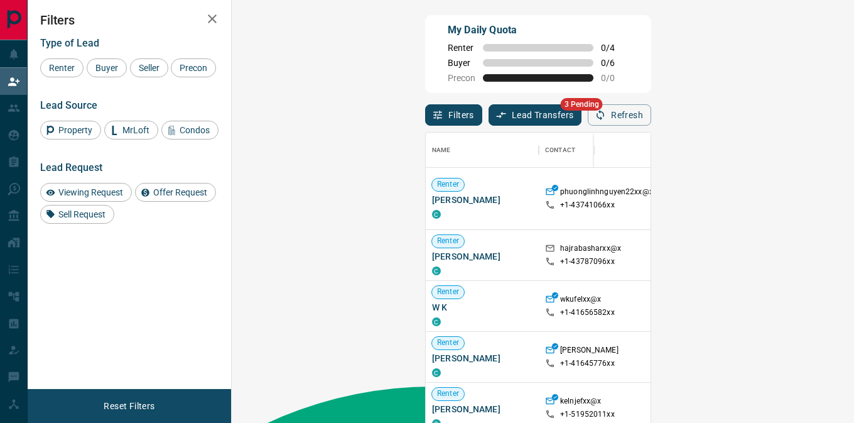 The width and height of the screenshot is (854, 423). What do you see at coordinates (615, 48) in the screenshot?
I see `span: 0 / 4` at bounding box center [615, 48].